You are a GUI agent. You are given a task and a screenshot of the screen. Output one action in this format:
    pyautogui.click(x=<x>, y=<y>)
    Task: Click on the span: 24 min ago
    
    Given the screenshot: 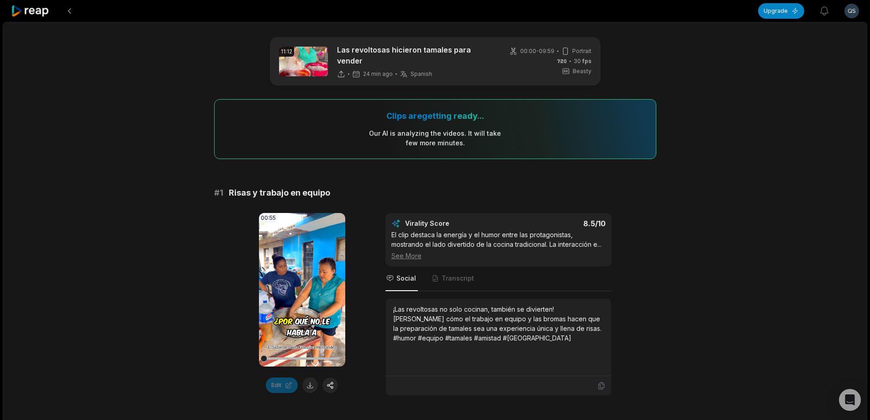 What is the action you would take?
    pyautogui.click(x=378, y=74)
    